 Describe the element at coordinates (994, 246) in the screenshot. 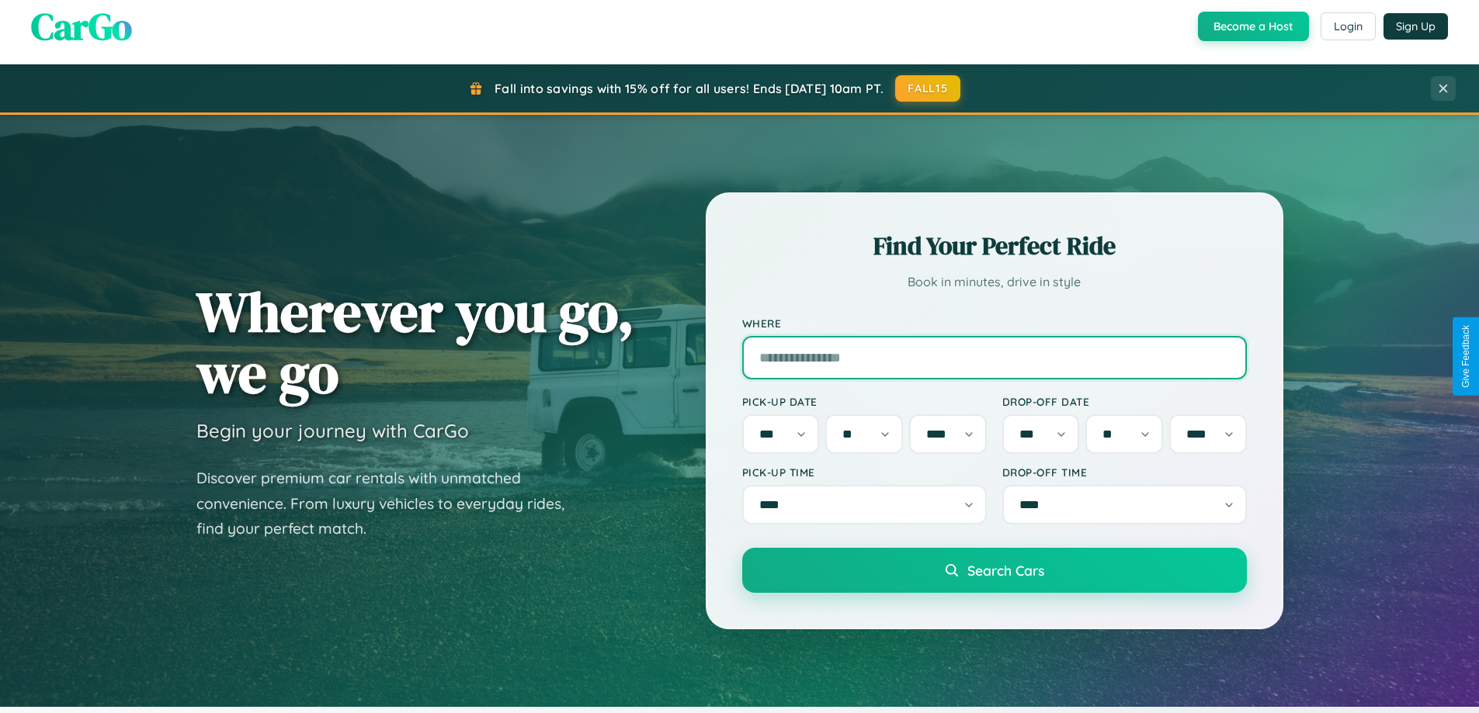

I see `h2: Find Your Perfect Ride` at that location.